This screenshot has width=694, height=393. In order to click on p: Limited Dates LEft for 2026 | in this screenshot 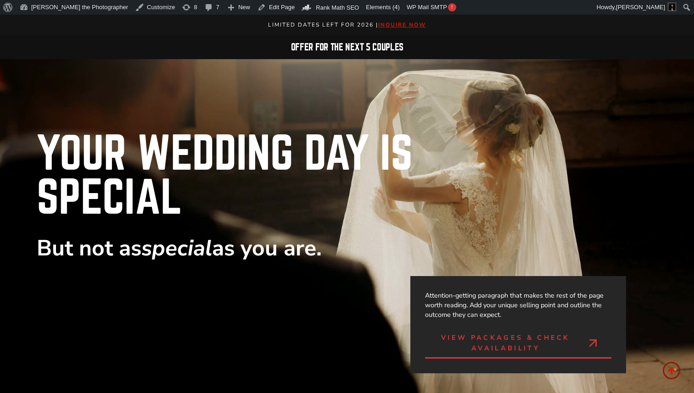, I will do `click(347, 25)`.